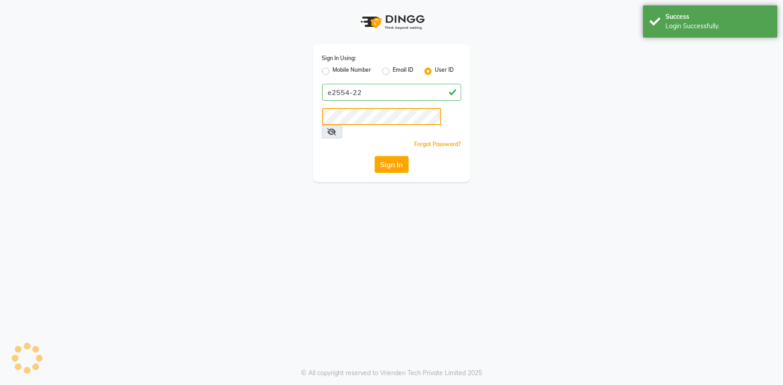  Describe the element at coordinates (438, 144) in the screenshot. I see `a: Forgot Password?` at that location.